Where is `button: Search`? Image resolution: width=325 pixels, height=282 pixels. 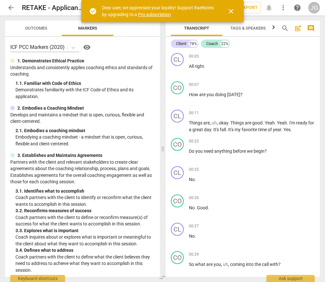
button: Search is located at coordinates (285, 28).